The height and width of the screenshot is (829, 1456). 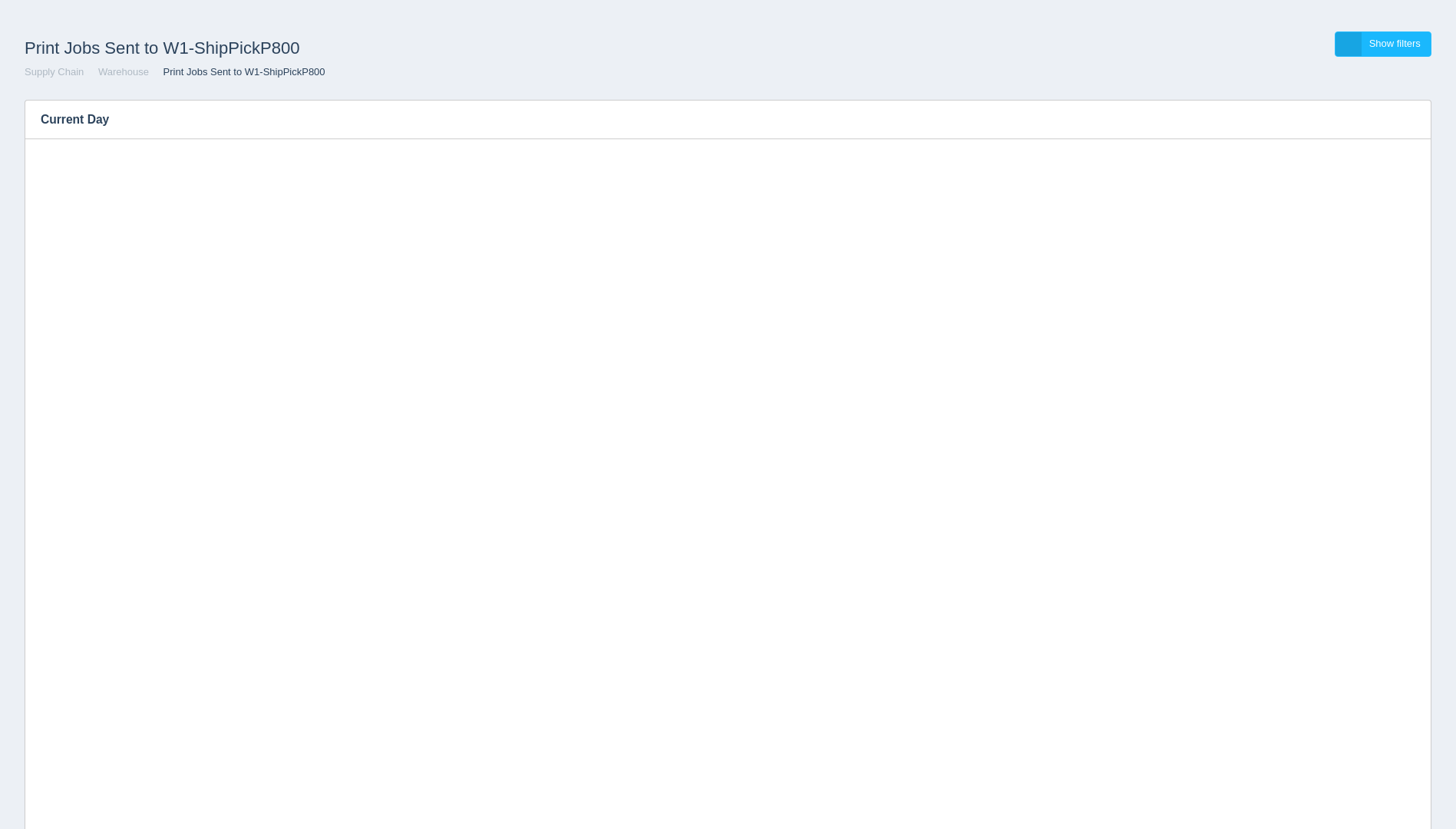 What do you see at coordinates (1394, 43) in the screenshot?
I see `span: Show filters` at bounding box center [1394, 43].